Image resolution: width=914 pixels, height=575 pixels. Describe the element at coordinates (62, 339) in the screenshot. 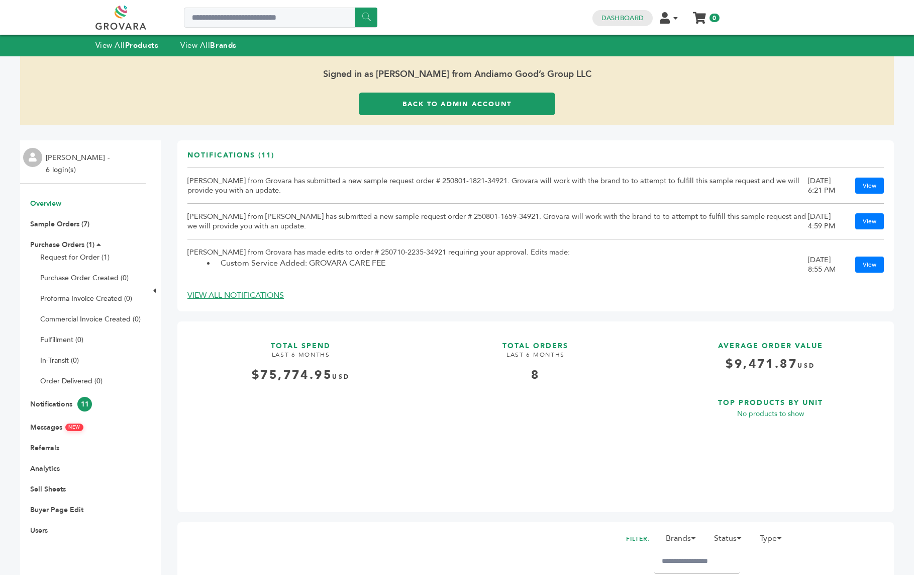

I see `a: Fulfillment (0)` at that location.